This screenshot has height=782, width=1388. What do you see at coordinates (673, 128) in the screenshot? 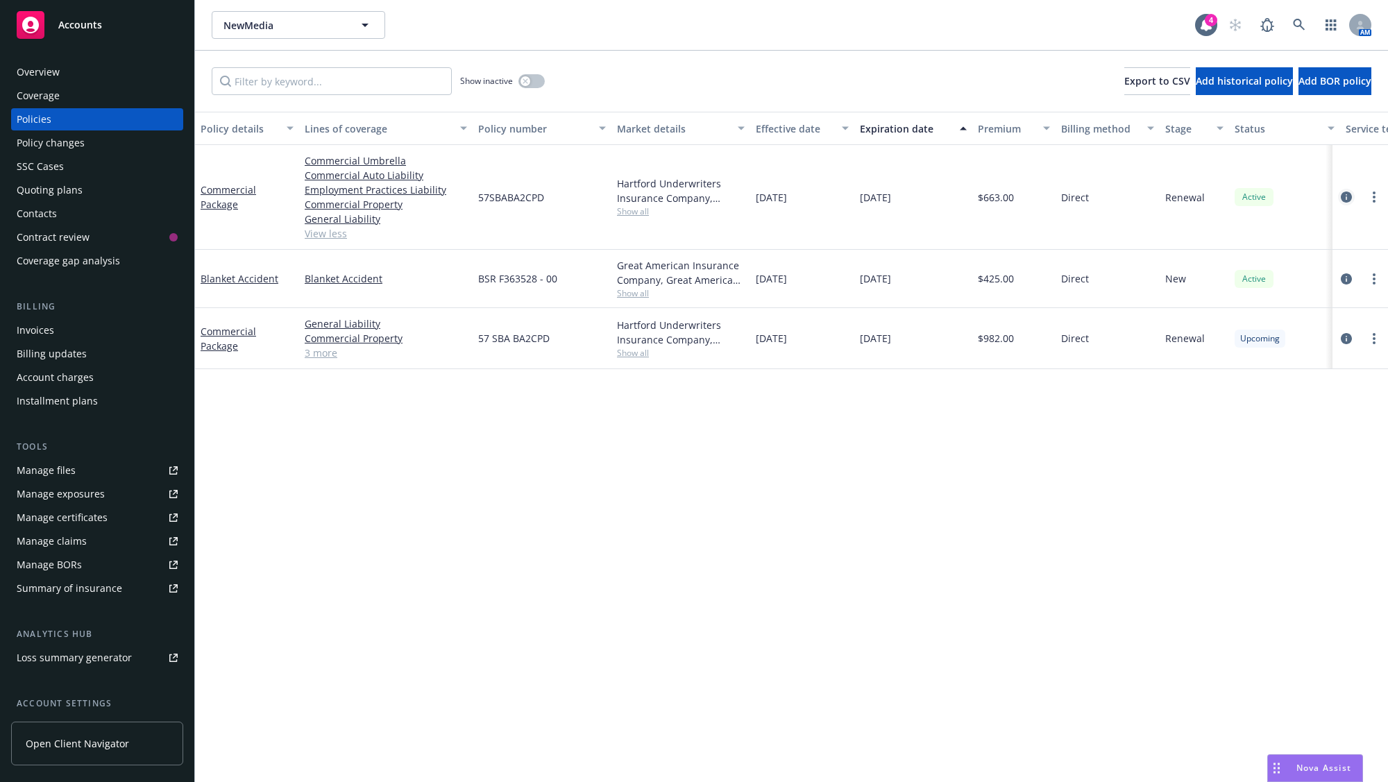
I see `div: Market details` at bounding box center [673, 128].